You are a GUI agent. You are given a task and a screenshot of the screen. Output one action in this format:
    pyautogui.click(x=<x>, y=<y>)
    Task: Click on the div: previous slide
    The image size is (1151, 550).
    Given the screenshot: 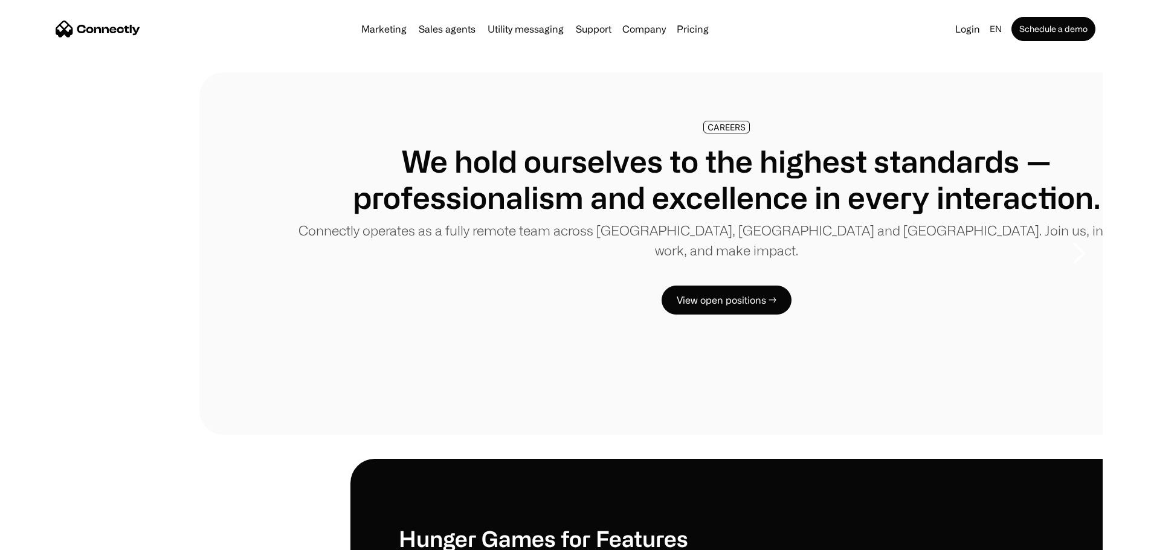 What is the action you would take?
    pyautogui.click(x=73, y=254)
    